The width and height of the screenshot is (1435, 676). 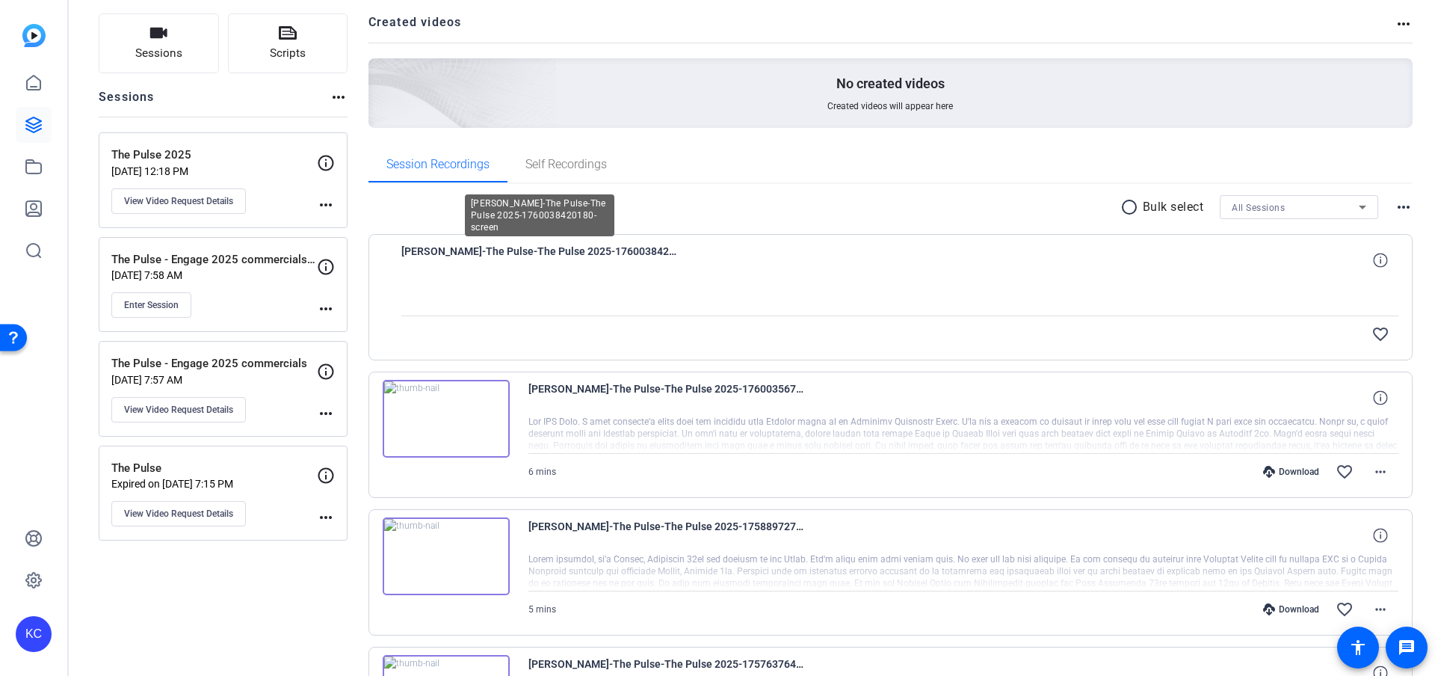 I want to click on span: Enter Session, so click(x=151, y=305).